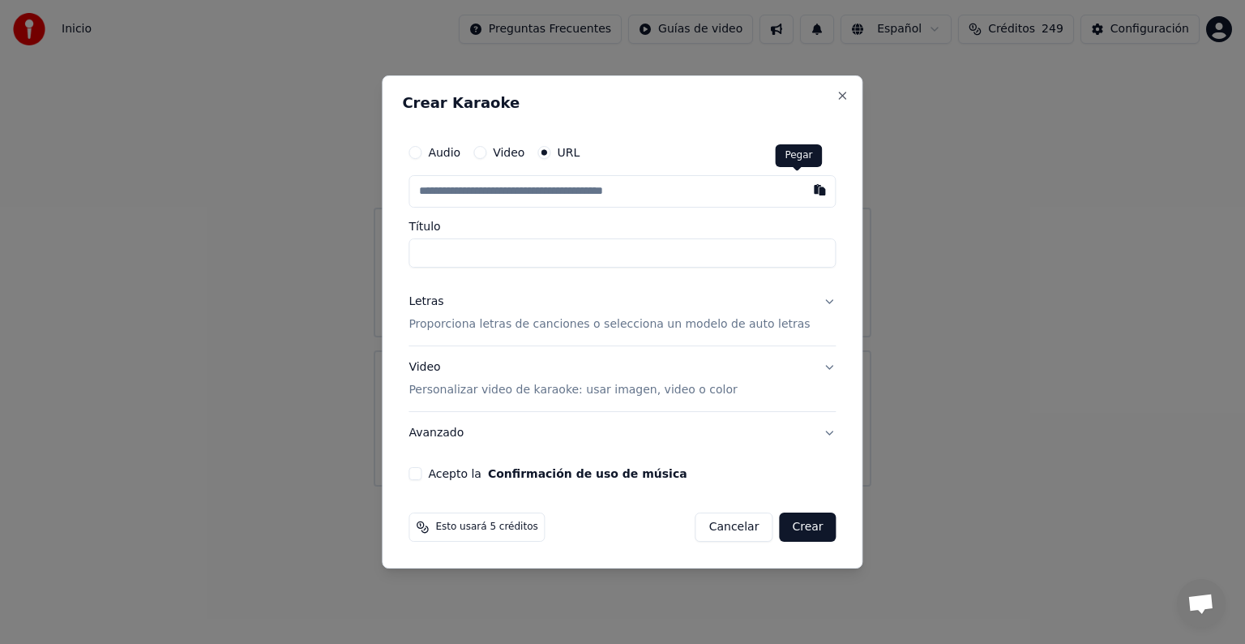 The height and width of the screenshot is (644, 1245). I want to click on p: Proporciona letras de canciones o selecciona un modelo de auto letras, so click(609, 324).